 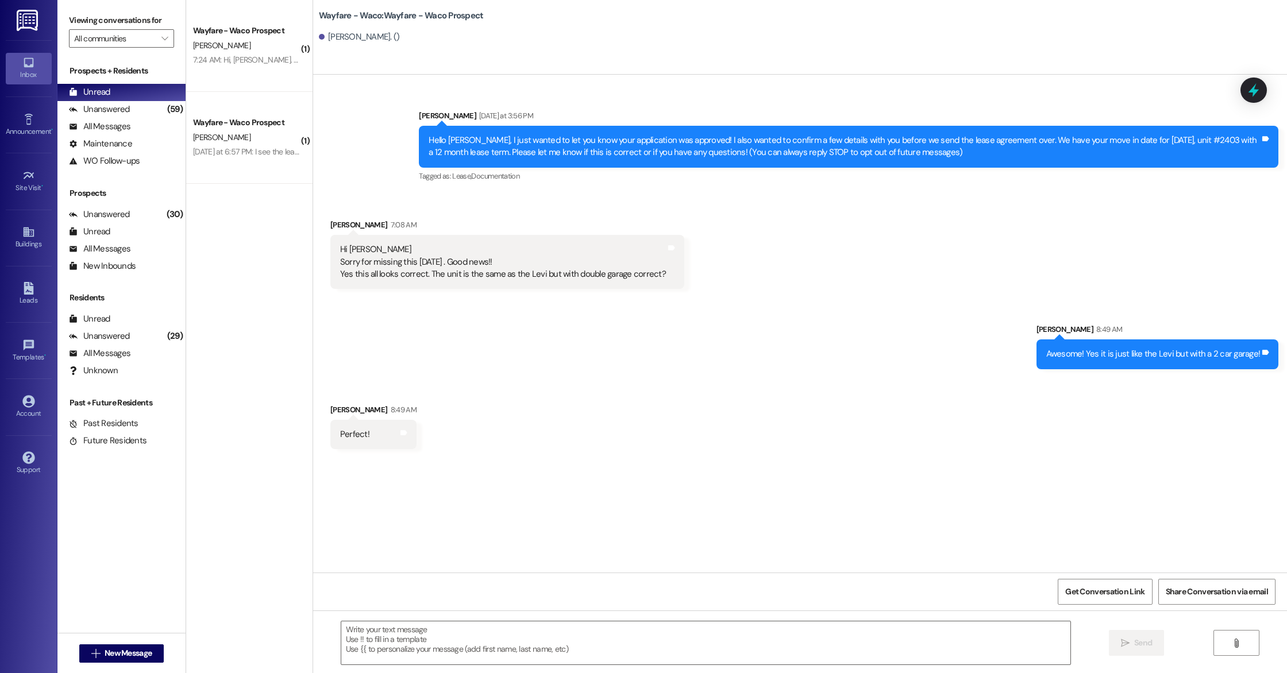 I want to click on div: Perfect!, so click(x=354, y=434).